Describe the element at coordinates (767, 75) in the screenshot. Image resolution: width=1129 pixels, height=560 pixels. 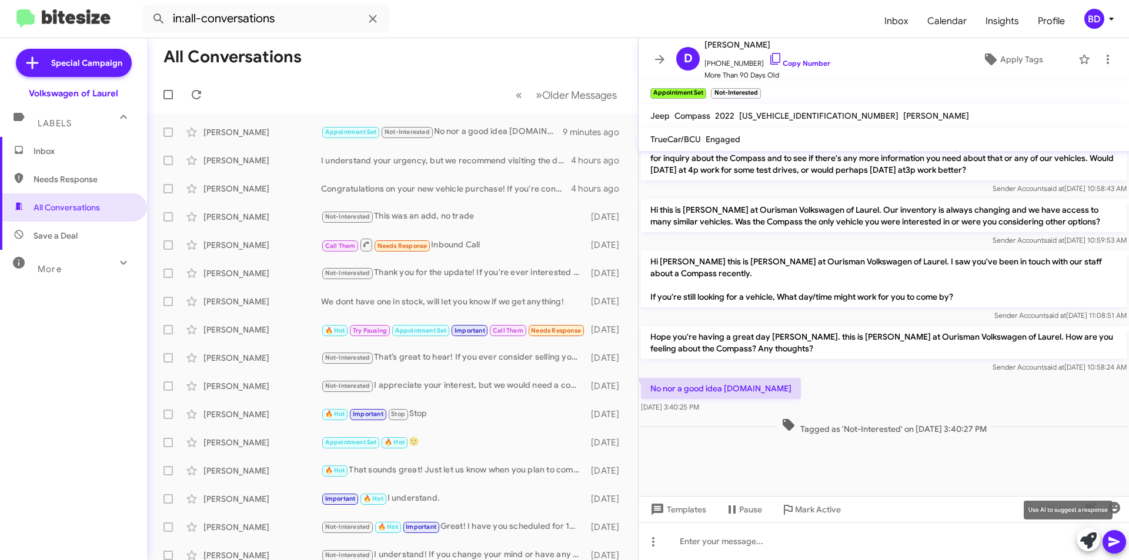
I see `span: More Than 90 Days Old` at that location.